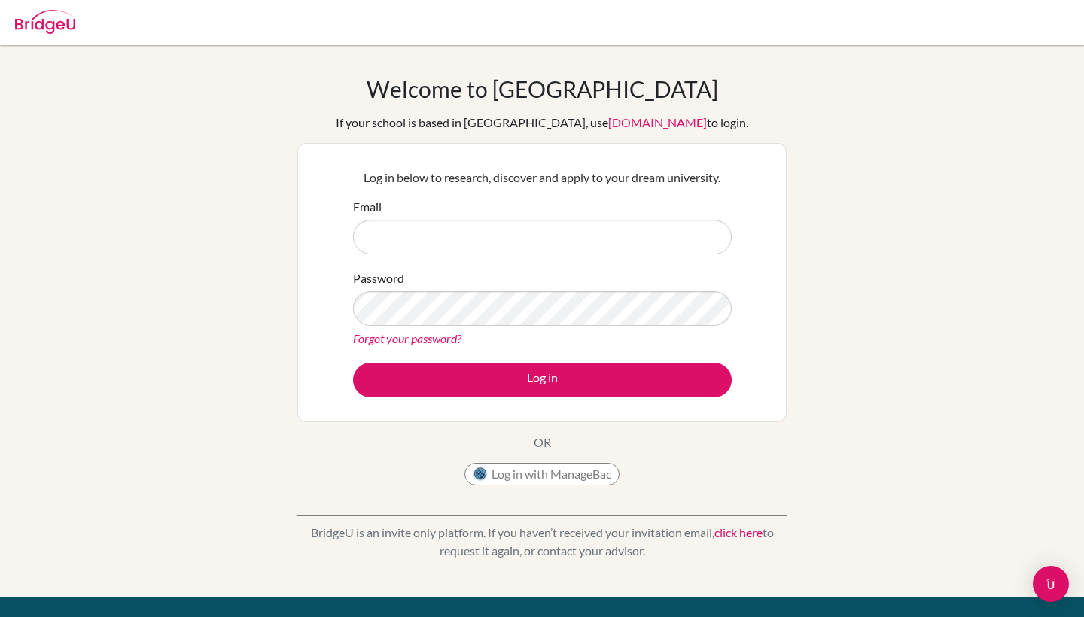 This screenshot has width=1084, height=617. What do you see at coordinates (542, 380) in the screenshot?
I see `button: Log in` at bounding box center [542, 380].